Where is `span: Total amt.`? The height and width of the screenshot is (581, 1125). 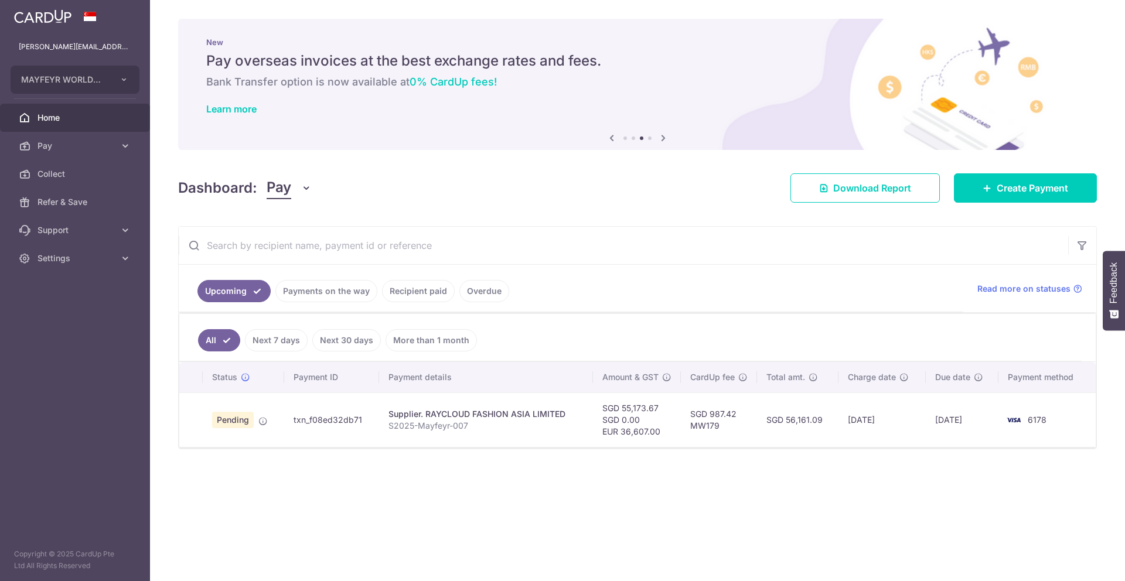 span: Total amt. is located at coordinates (786, 377).